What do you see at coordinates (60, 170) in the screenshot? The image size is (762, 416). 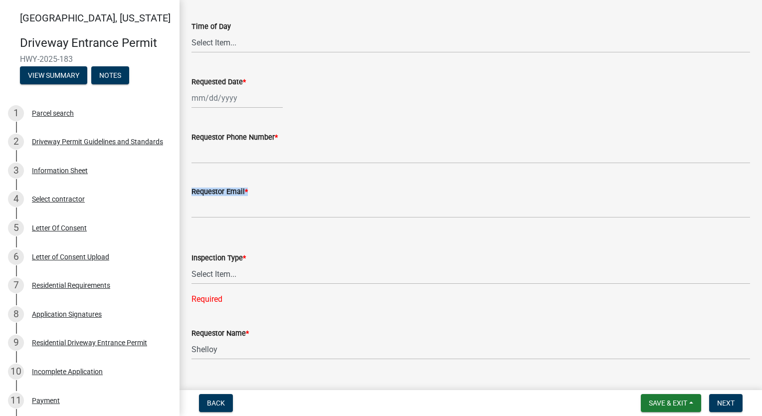 I see `div: Information Sheet` at bounding box center [60, 170].